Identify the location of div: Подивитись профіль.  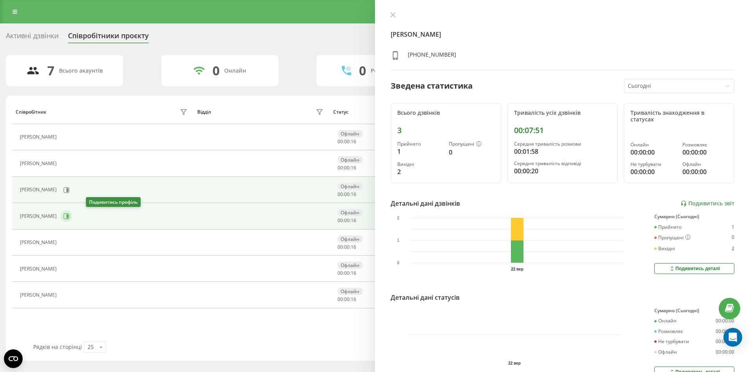
(113, 202).